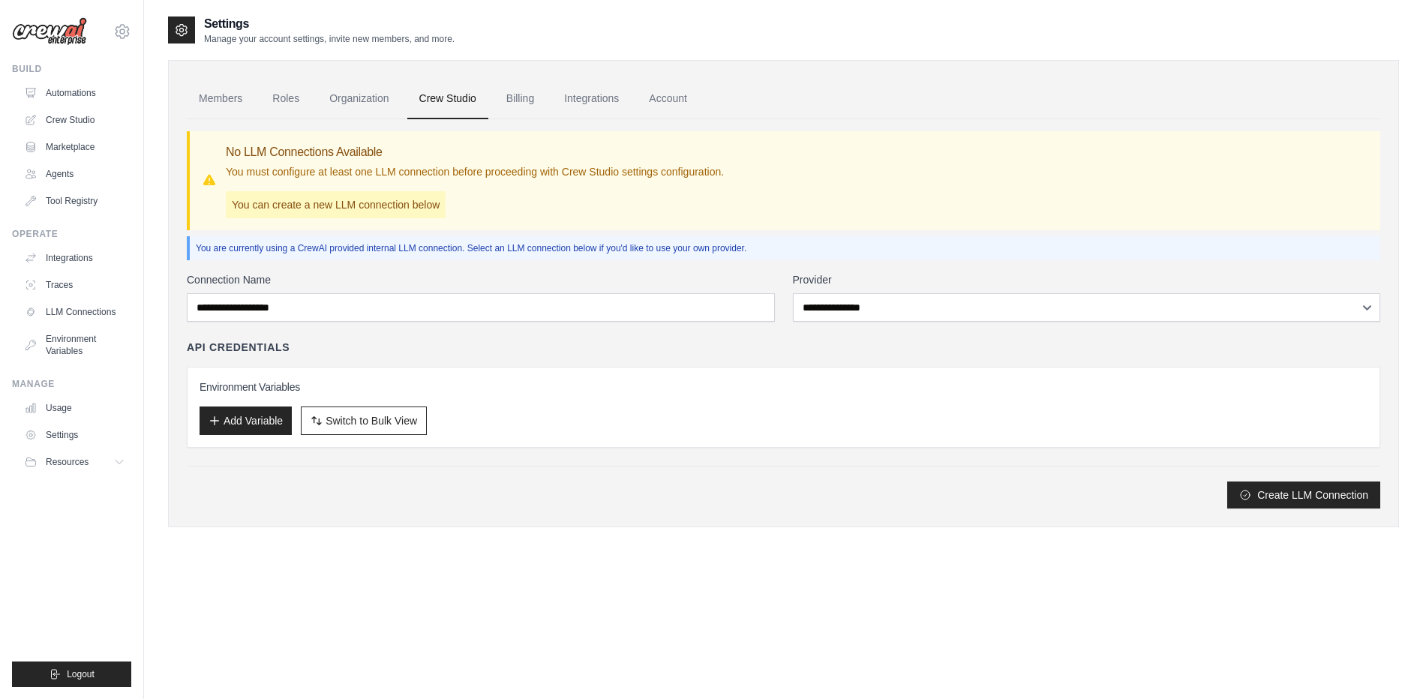 The height and width of the screenshot is (699, 1423). What do you see at coordinates (520, 99) in the screenshot?
I see `a: Billing` at bounding box center [520, 99].